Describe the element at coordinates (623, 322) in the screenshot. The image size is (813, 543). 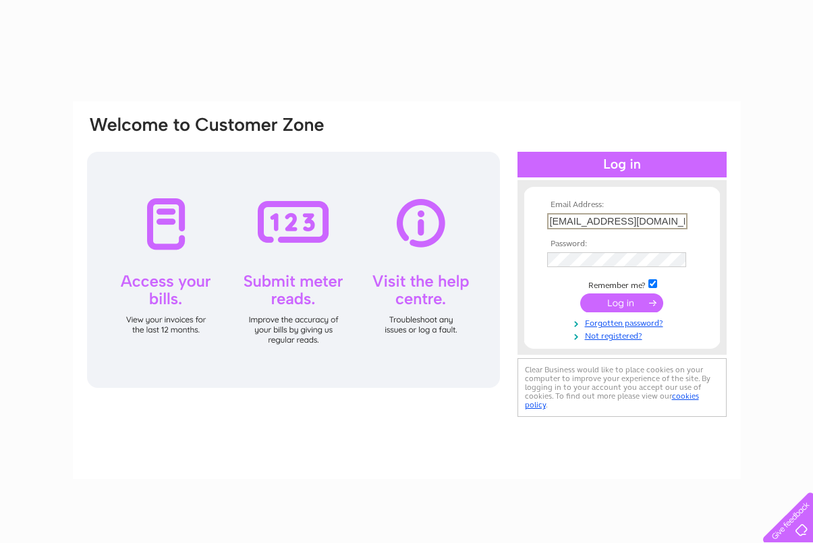
I see `a: Forgotten password?` at that location.